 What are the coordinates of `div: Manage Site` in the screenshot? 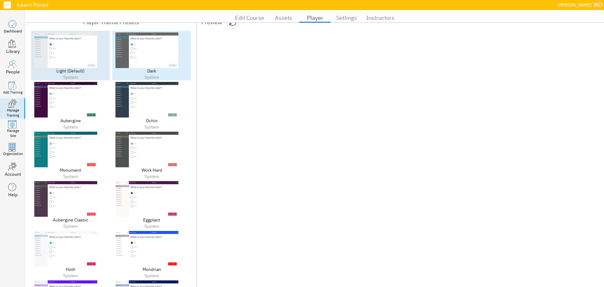 It's located at (13, 133).